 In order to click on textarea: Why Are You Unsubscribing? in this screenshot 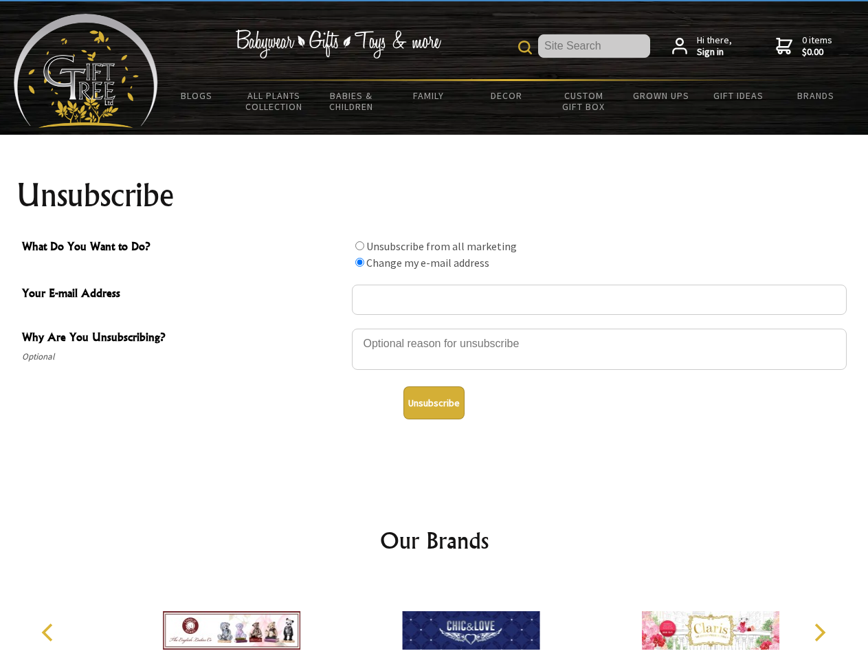, I will do `click(599, 349)`.